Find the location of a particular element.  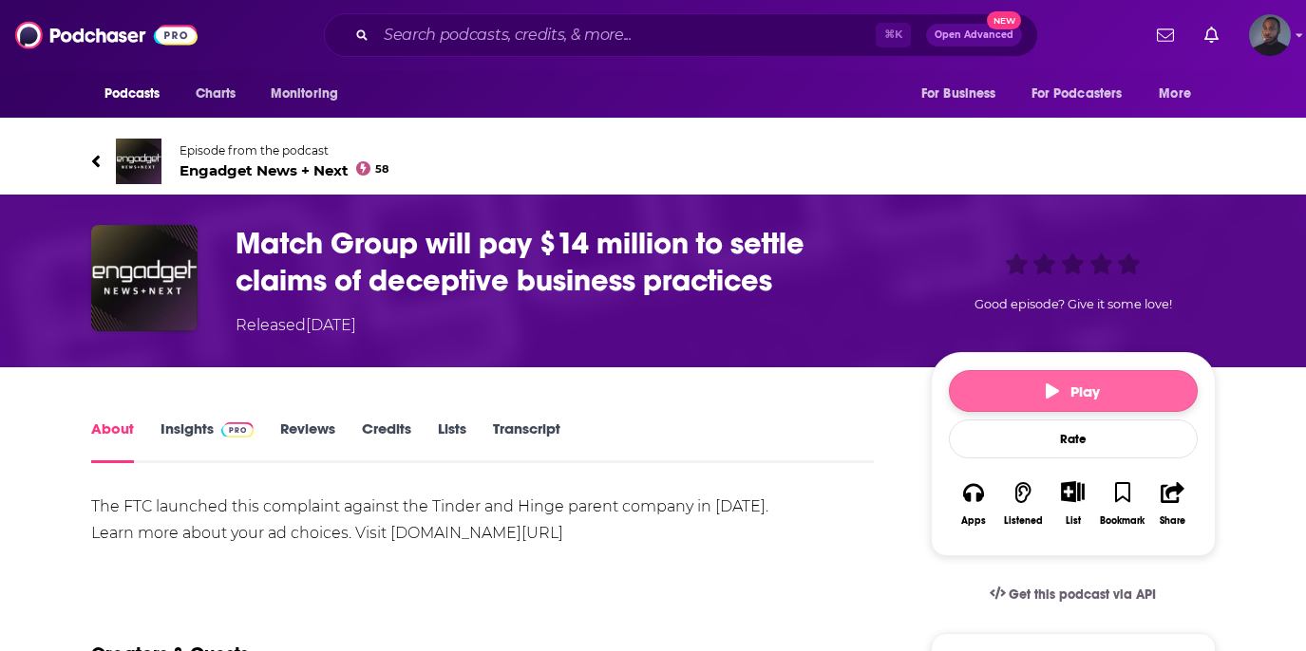

a: Credits is located at coordinates (387, 442).